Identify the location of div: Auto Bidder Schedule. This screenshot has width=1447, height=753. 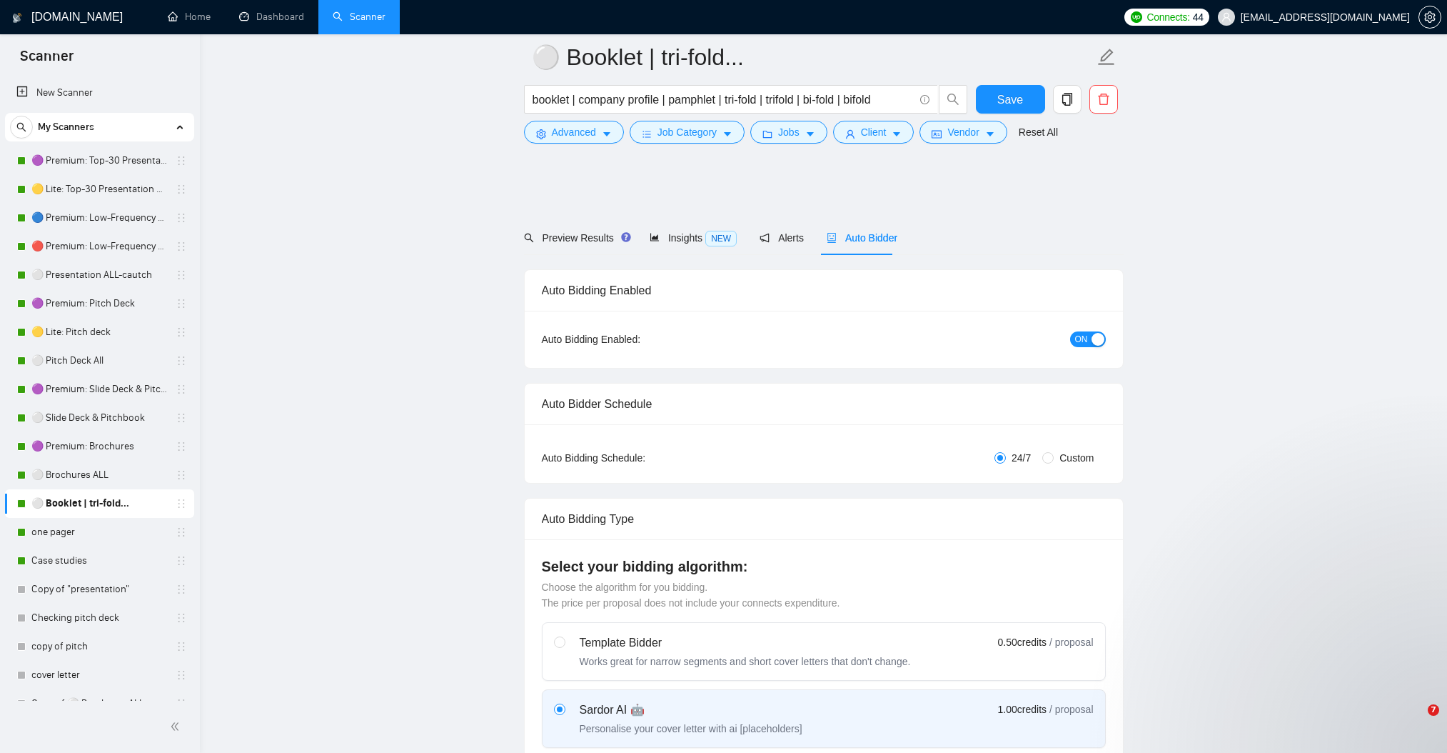
(824, 403).